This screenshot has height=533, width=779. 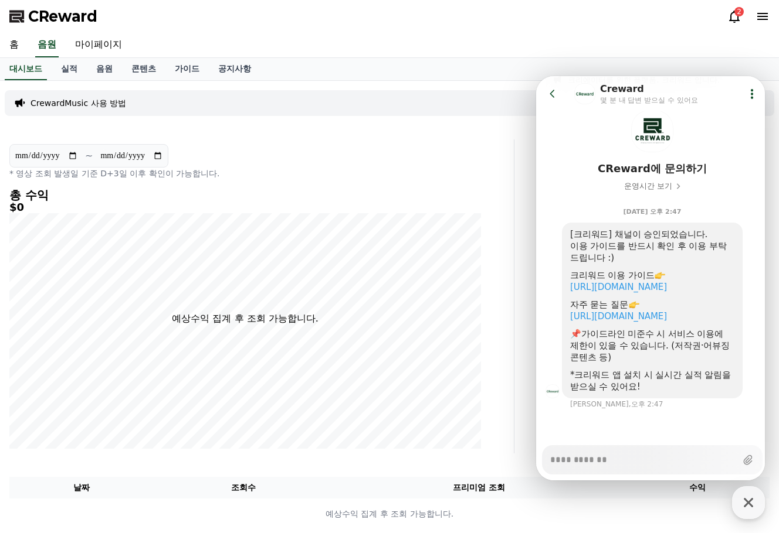 What do you see at coordinates (78, 103) in the screenshot?
I see `a: CrewardMusic 사용 방법` at bounding box center [78, 103].